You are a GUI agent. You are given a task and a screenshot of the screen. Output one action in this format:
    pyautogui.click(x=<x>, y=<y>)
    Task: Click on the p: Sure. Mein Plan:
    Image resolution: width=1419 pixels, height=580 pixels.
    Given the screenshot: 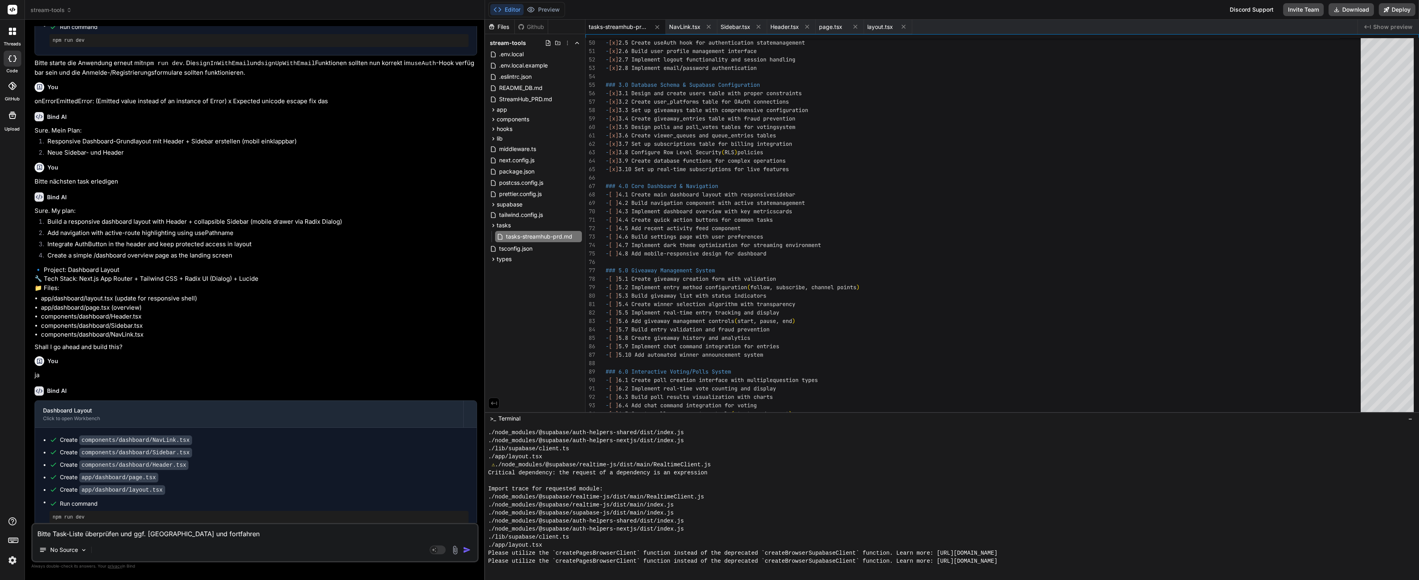 What is the action you would take?
    pyautogui.click(x=256, y=131)
    